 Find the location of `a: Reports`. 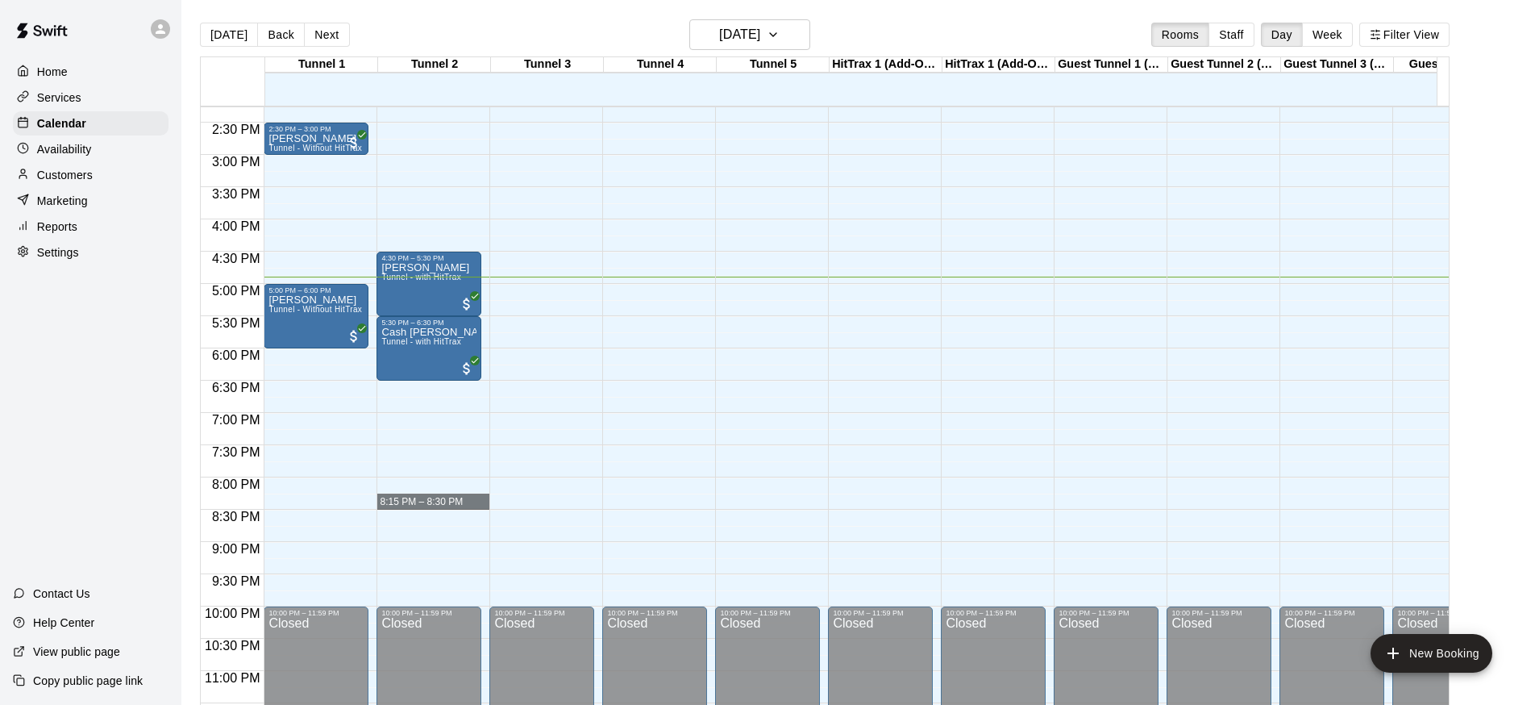

a: Reports is located at coordinates (90, 227).